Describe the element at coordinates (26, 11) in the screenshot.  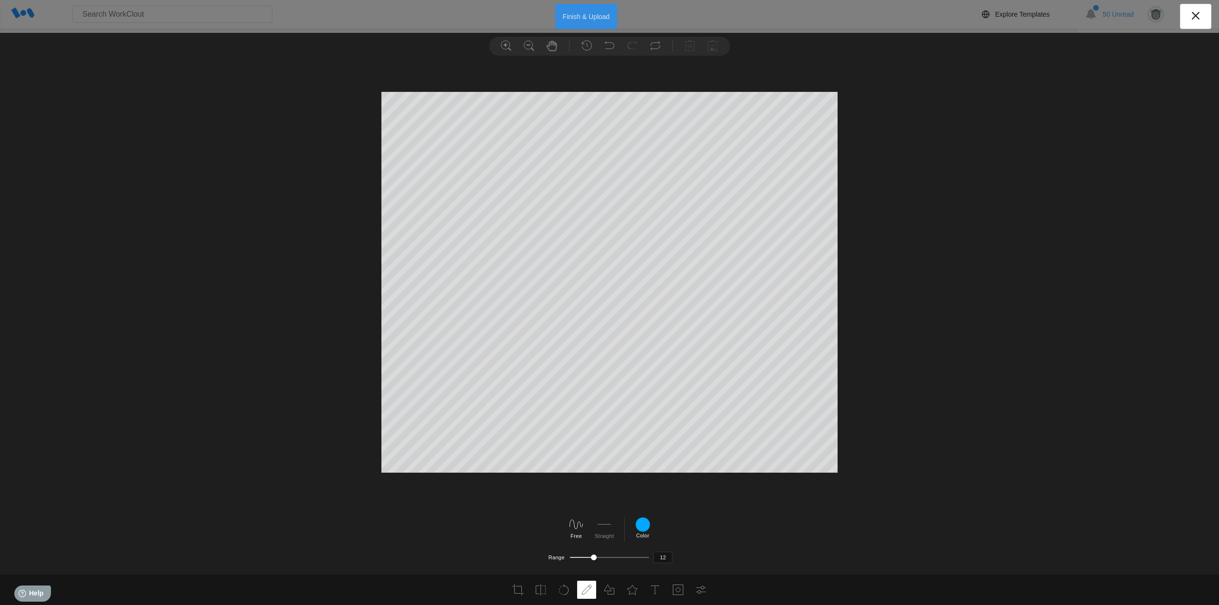
I see `span: Help` at that location.